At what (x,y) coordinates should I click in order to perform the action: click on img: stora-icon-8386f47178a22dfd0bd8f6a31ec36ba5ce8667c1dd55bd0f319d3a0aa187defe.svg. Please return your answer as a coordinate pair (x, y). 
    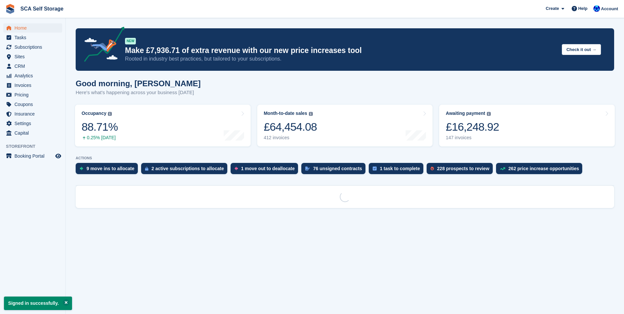
    Looking at the image, I should click on (10, 9).